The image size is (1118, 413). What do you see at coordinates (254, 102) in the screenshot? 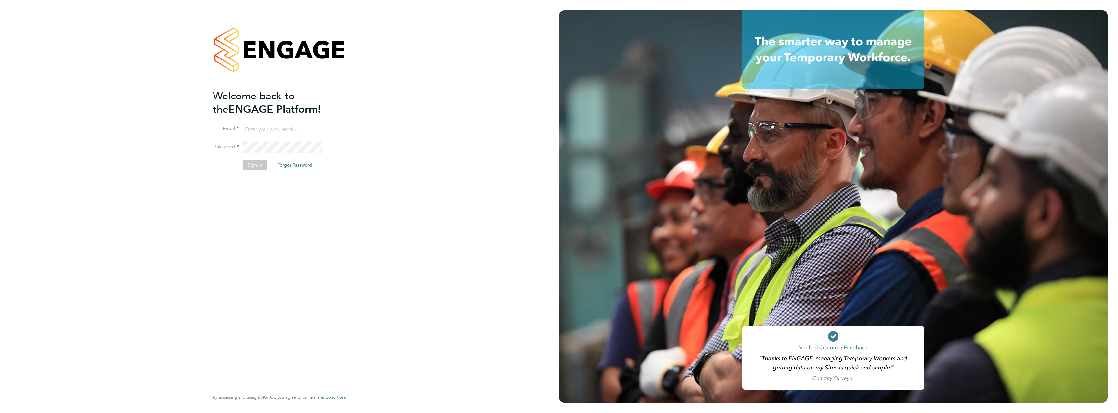
I see `span: Welcome back to the` at bounding box center [254, 102].